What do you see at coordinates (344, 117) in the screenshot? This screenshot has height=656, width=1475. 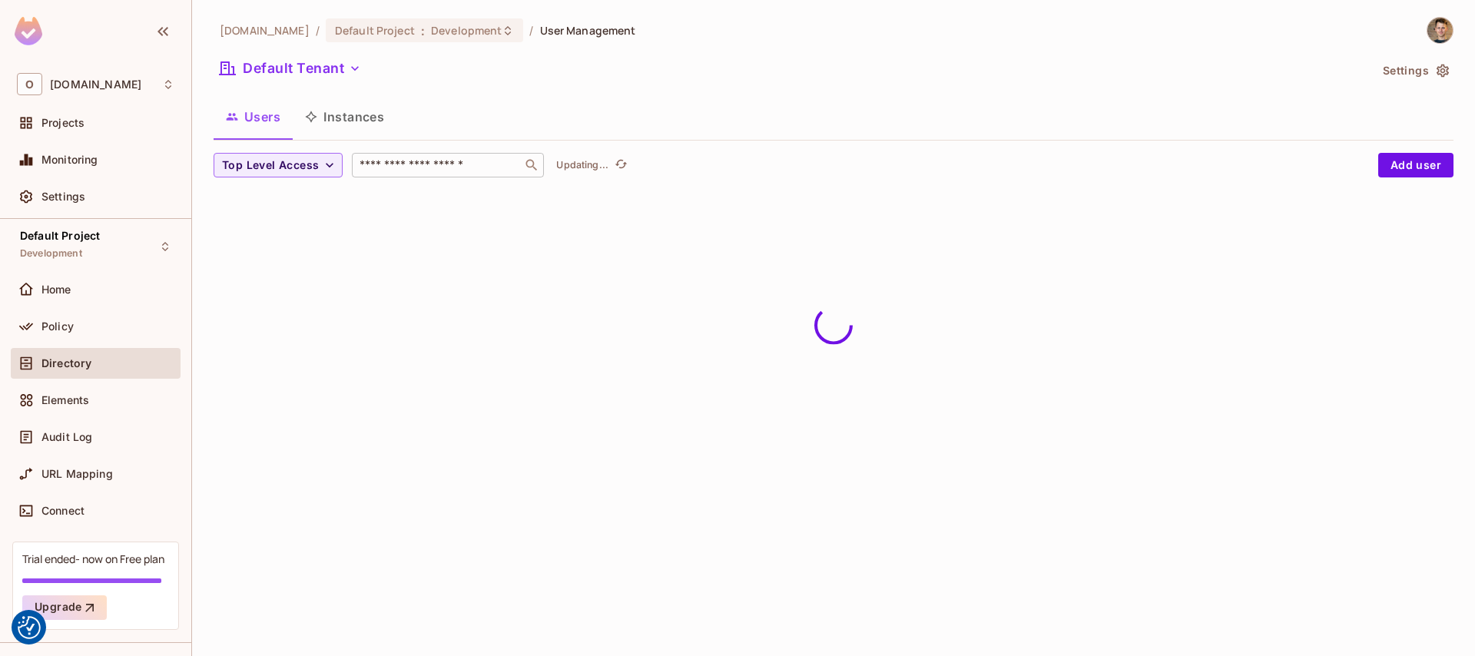 I see `button: Instances` at bounding box center [344, 117].